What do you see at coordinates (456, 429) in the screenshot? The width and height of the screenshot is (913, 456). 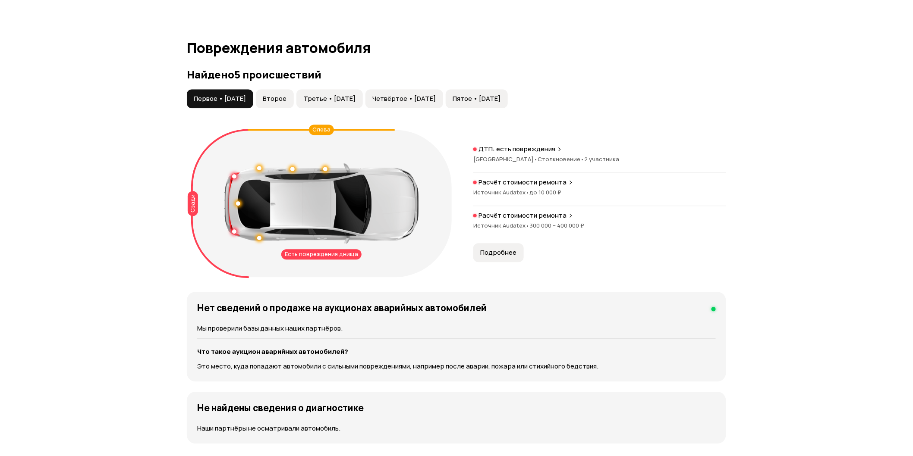 I see `p: Наши партнёры не осматривали автомобиль.` at bounding box center [456, 429].